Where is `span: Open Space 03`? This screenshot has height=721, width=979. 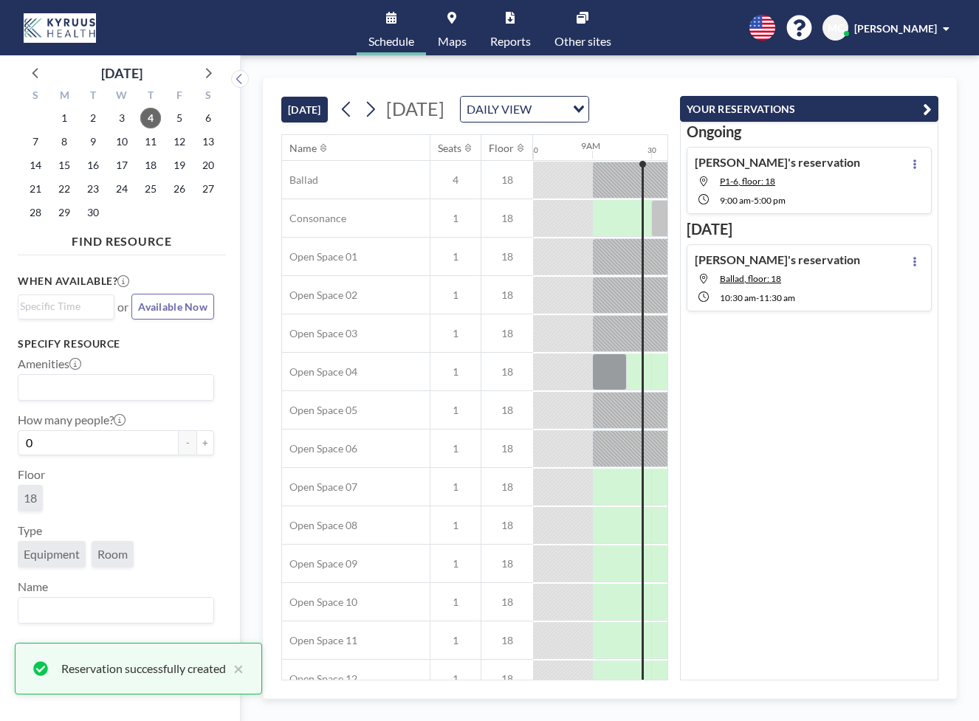 span: Open Space 03 is located at coordinates (320, 334).